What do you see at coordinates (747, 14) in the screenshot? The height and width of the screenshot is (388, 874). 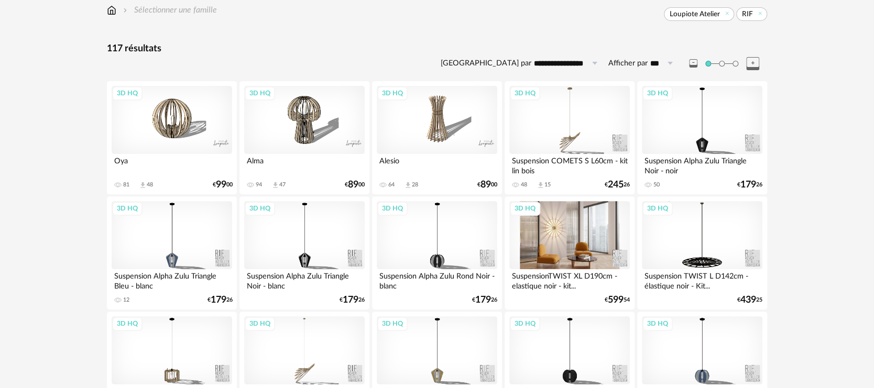 I see `span: RIF` at bounding box center [747, 14].